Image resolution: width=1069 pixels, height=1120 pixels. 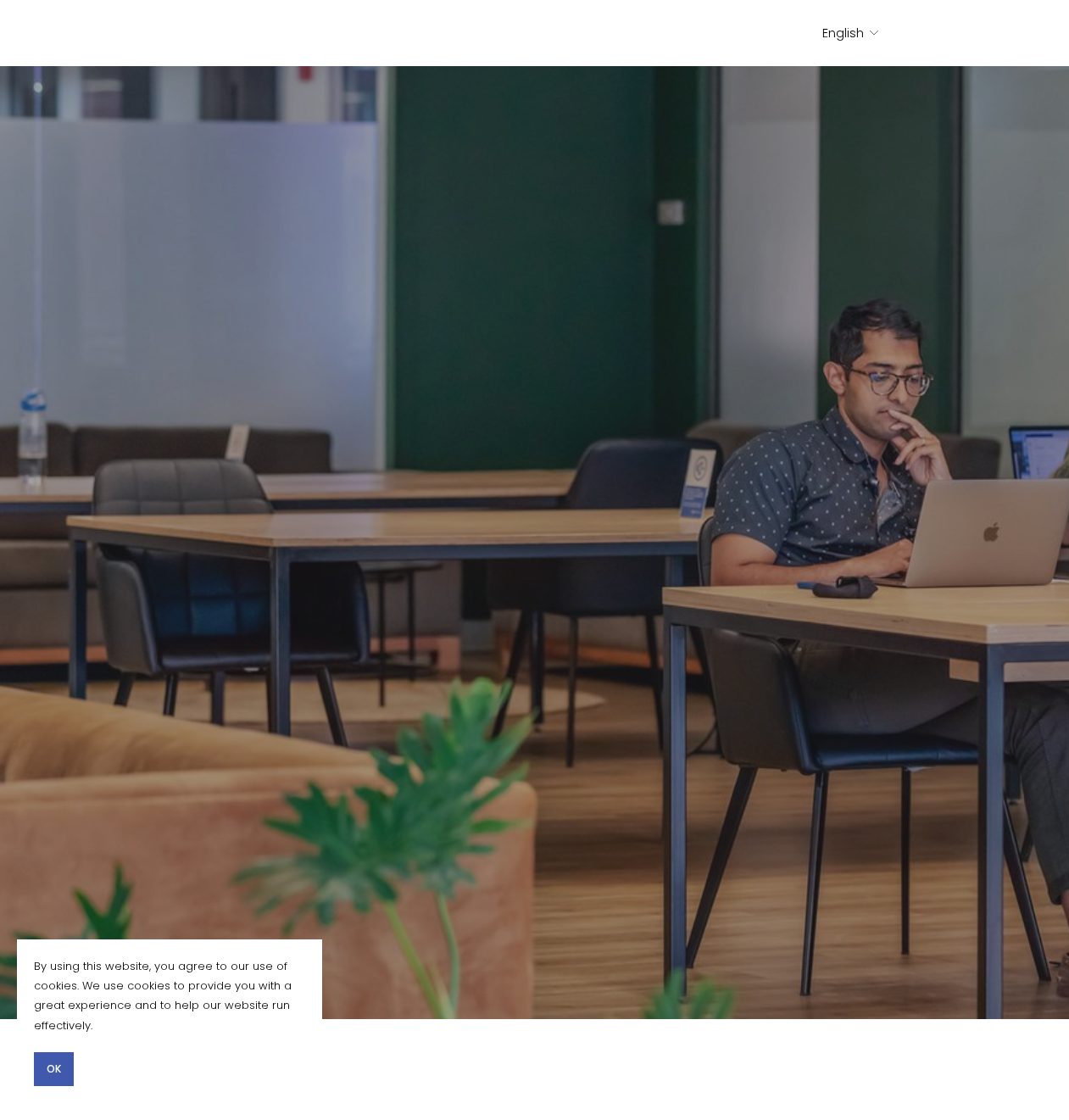 What do you see at coordinates (169, 1021) in the screenshot?
I see `section: Cookie banner` at bounding box center [169, 1021].